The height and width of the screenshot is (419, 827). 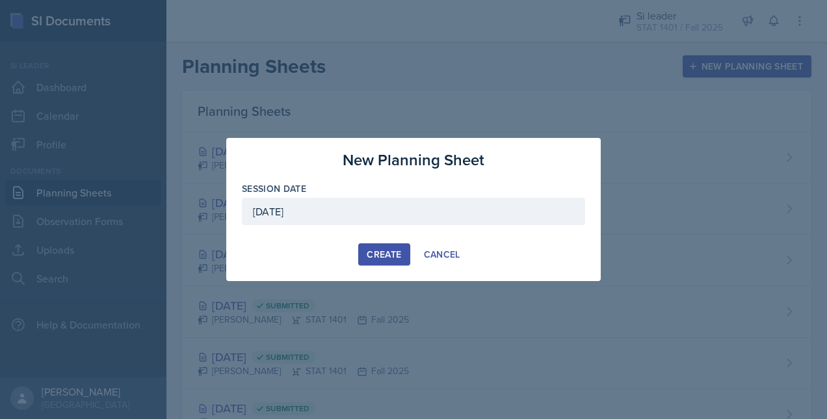 I want to click on button: Cancel, so click(x=442, y=254).